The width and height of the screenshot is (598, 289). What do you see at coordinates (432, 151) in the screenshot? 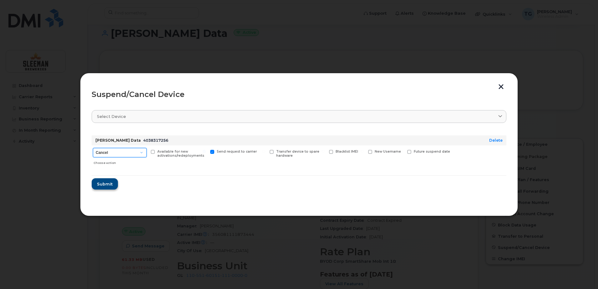
I see `span: Future suspend date` at bounding box center [432, 151].